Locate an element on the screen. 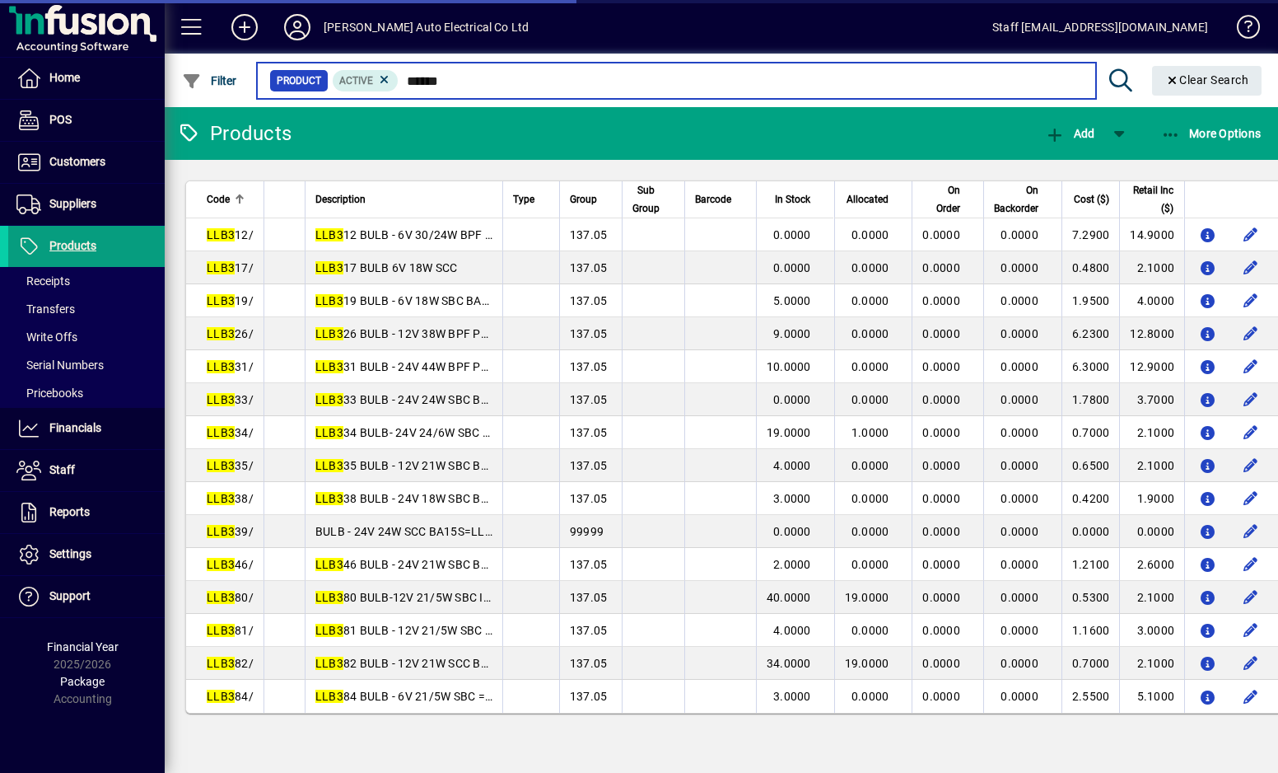 The image size is (1278, 773). div: Description is located at coordinates (404, 199).